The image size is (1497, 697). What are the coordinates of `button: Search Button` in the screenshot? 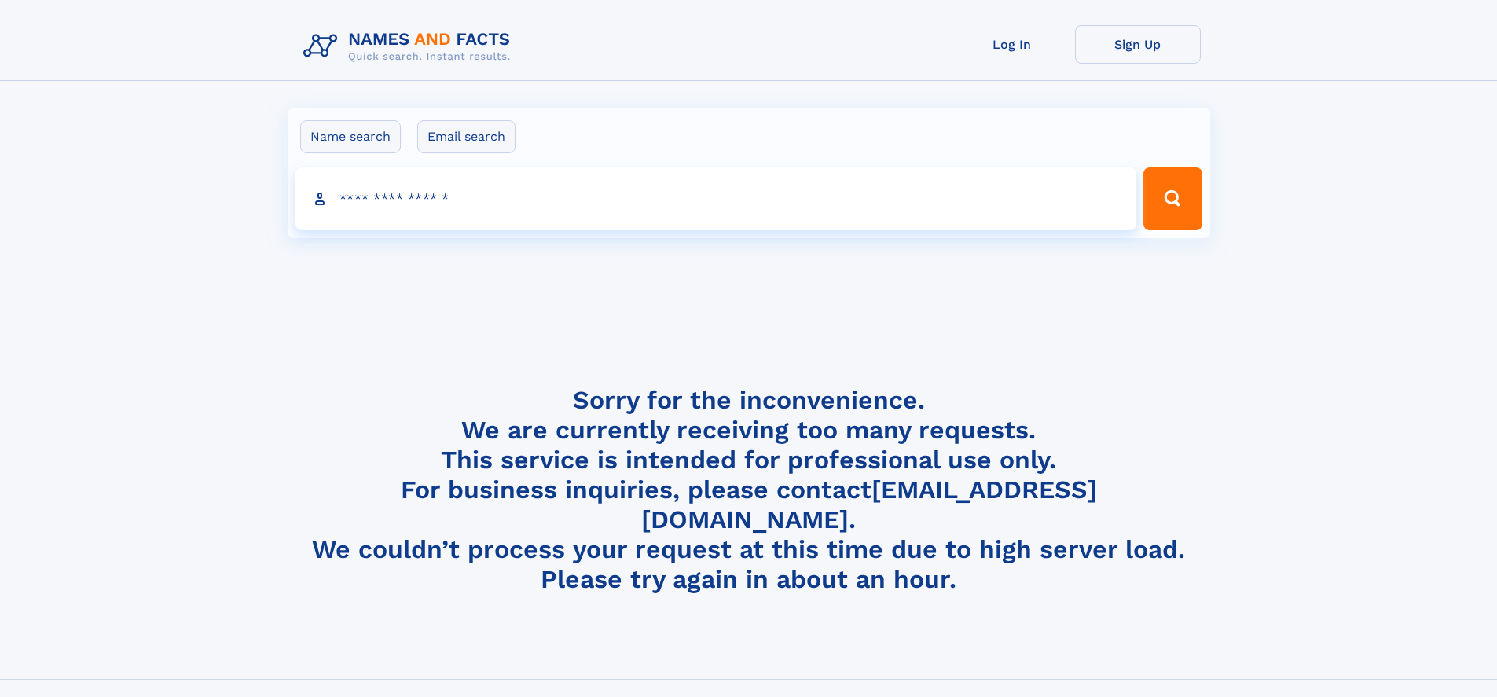 It's located at (1172, 199).